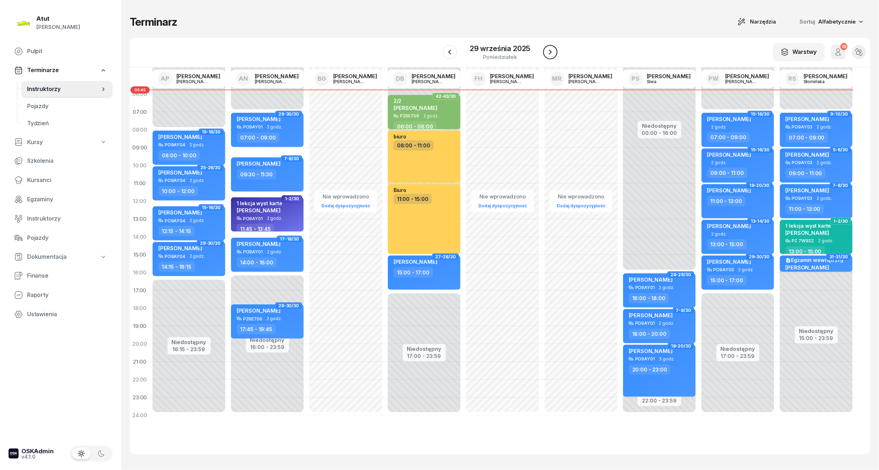 This screenshot has height=470, width=879. What do you see at coordinates (816, 337) in the screenshot?
I see `div: 15:00 - 23:59` at bounding box center [816, 337].